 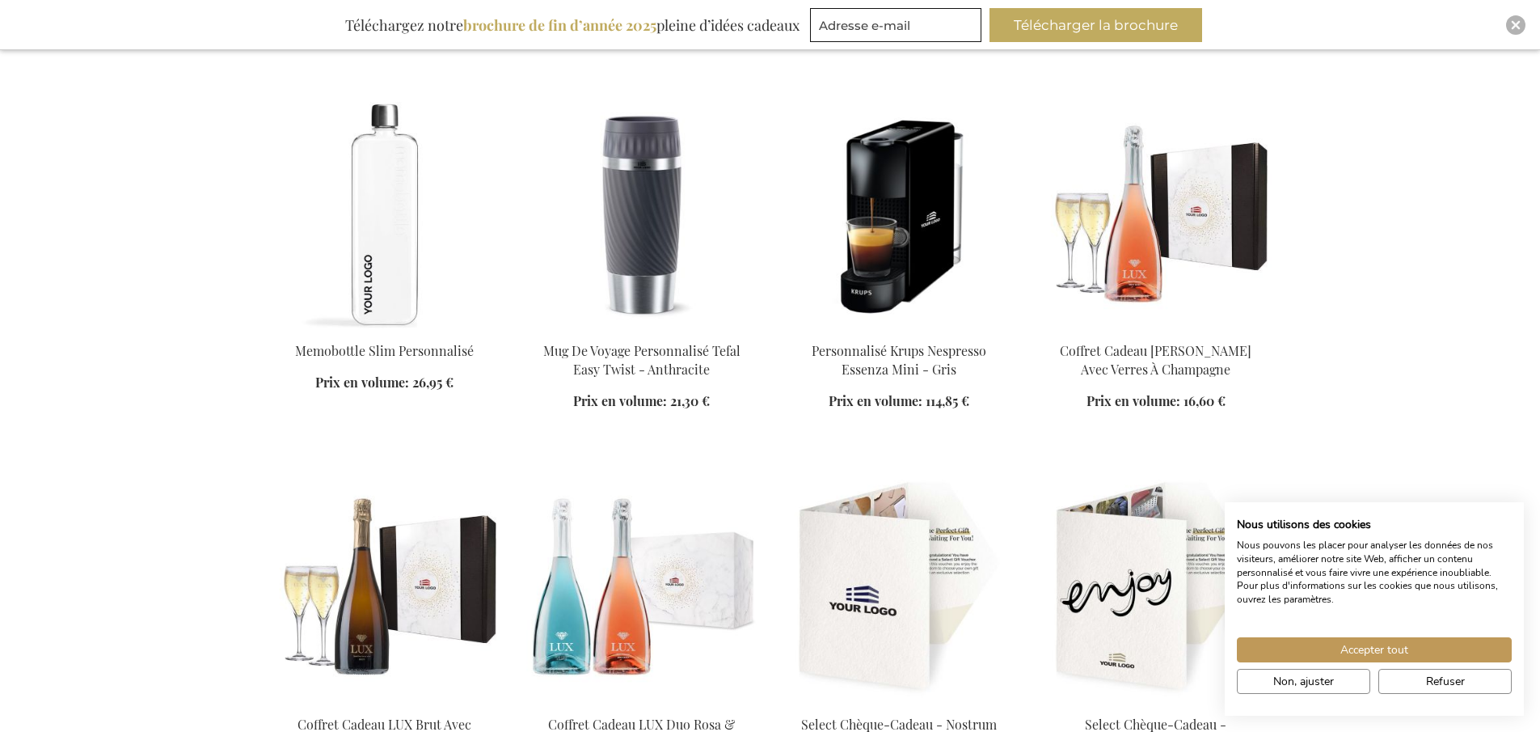 I want to click on a: Prix en volume: 26,95 €, so click(x=384, y=382).